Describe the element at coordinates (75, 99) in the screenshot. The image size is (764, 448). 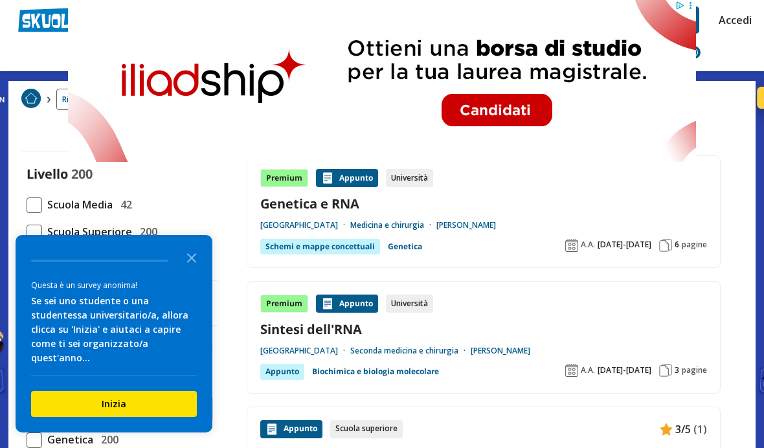
I see `span: Ricerca` at that location.